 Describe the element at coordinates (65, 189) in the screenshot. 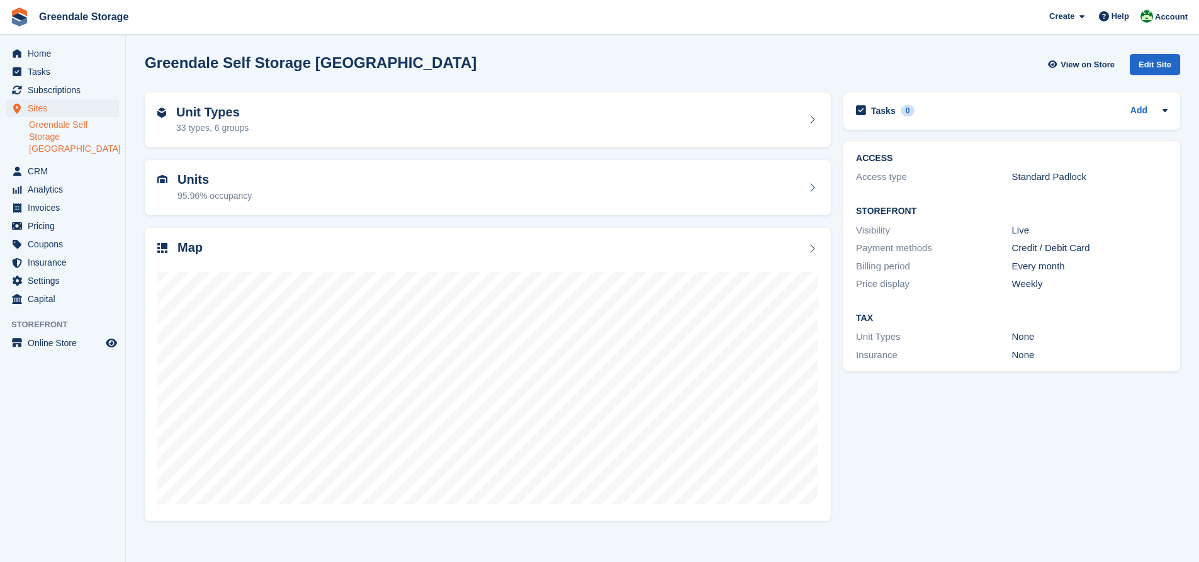

I see `span: Analytics` at that location.